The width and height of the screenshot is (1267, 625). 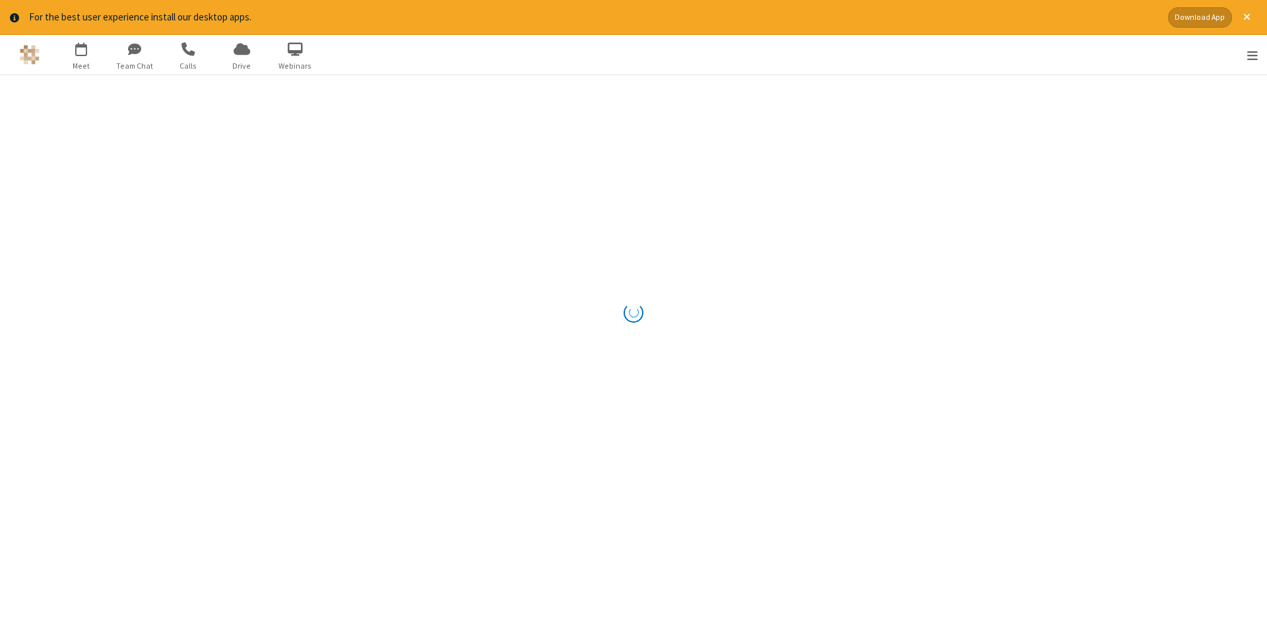 I want to click on span: Calls, so click(x=188, y=66).